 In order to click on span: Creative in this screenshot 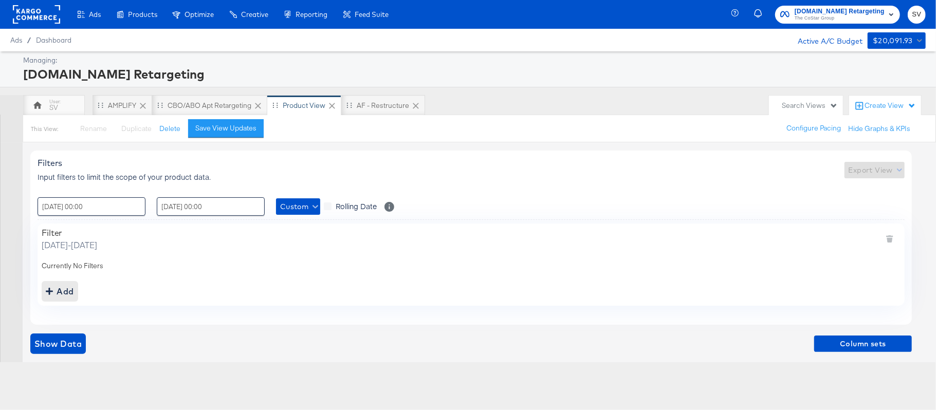, I will do `click(255, 14)`.